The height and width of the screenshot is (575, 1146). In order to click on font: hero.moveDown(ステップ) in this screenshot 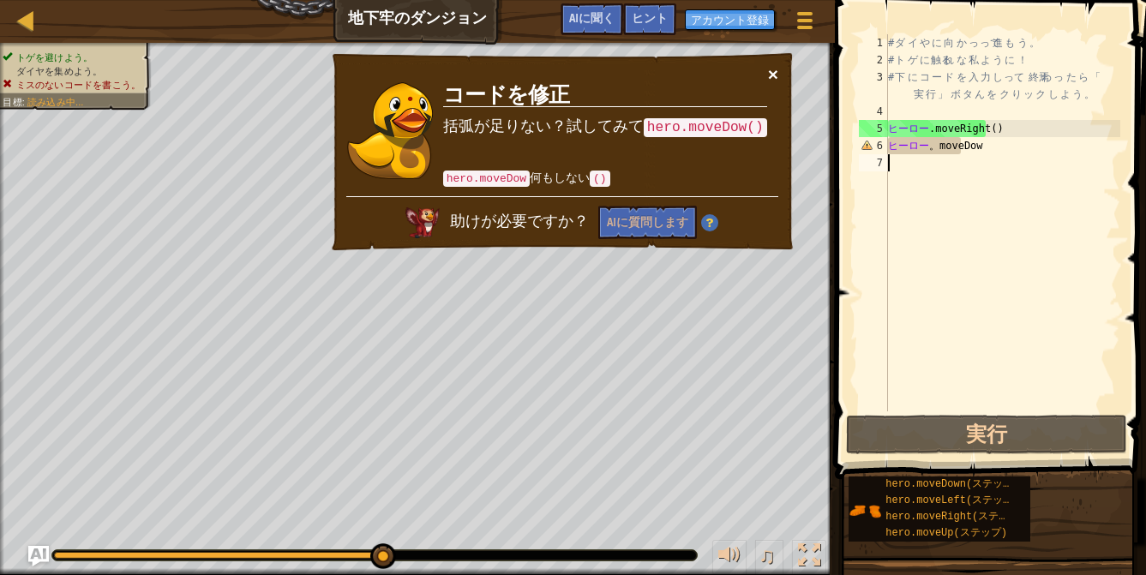, I will do `click(952, 484)`.